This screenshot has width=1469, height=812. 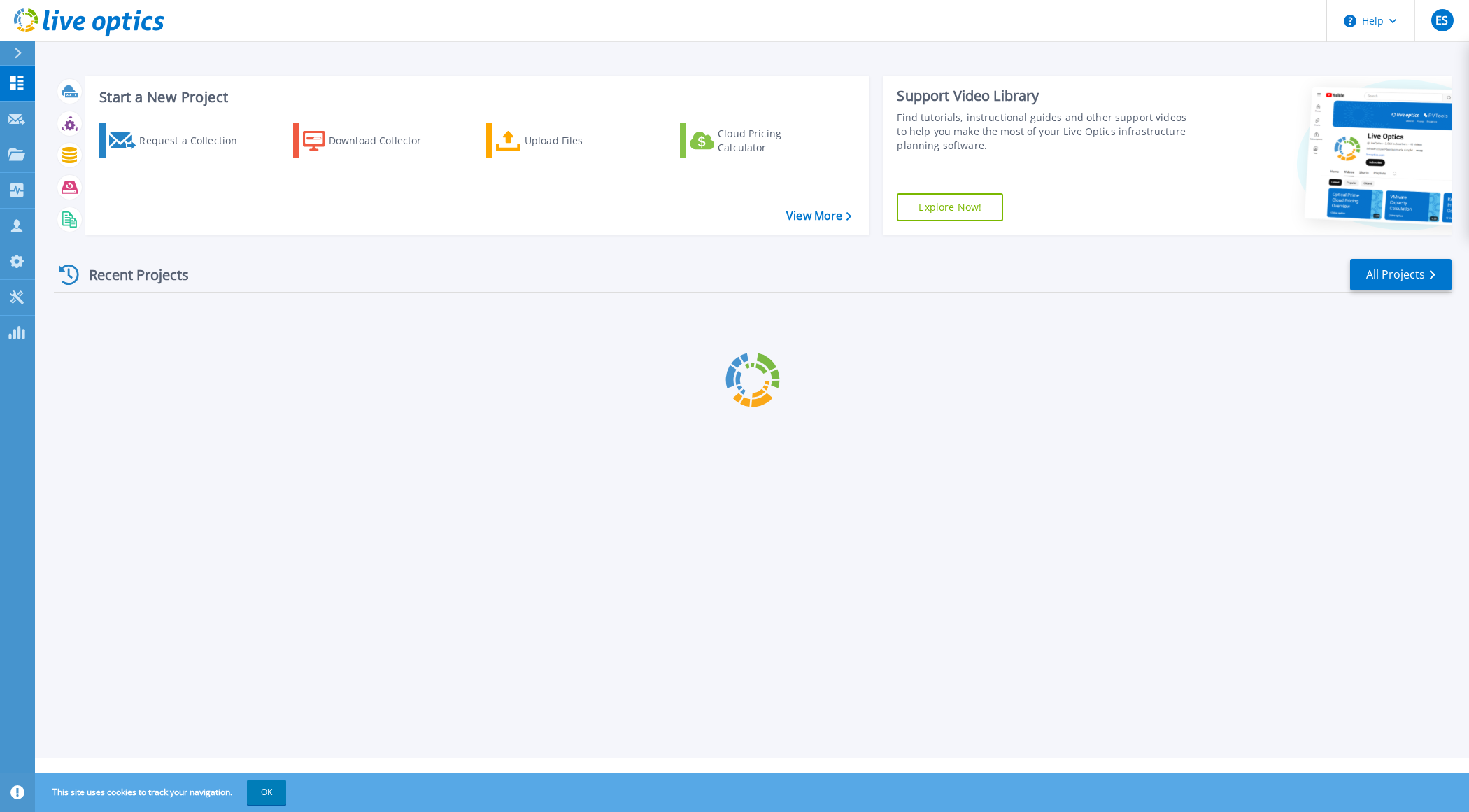 What do you see at coordinates (475, 97) in the screenshot?
I see `h3: Start a New Project` at bounding box center [475, 97].